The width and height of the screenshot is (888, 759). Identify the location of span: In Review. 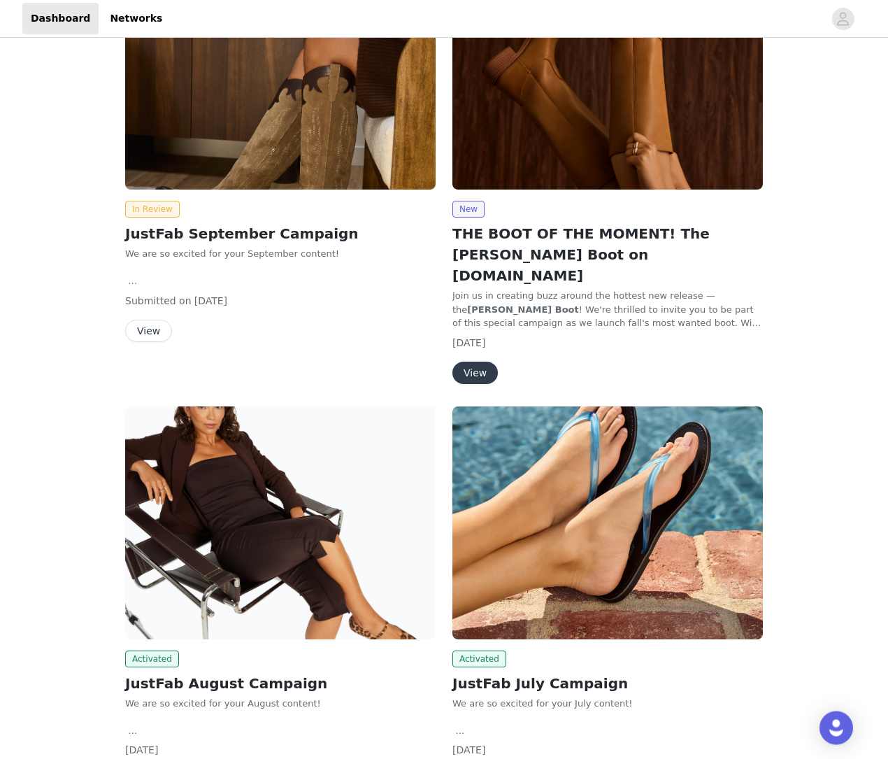
(152, 210).